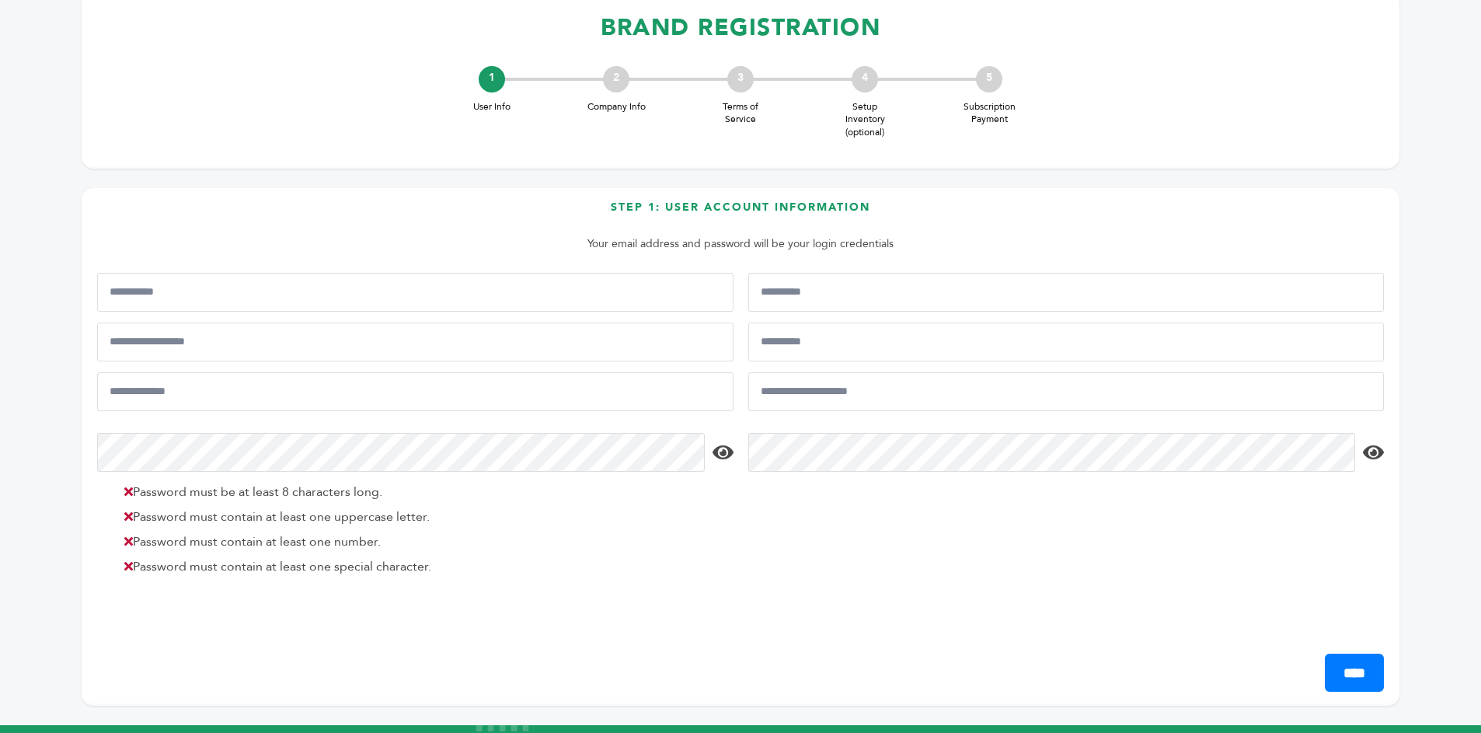  What do you see at coordinates (423, 541) in the screenshot?
I see `li: Password must contain at least one number.` at bounding box center [423, 541].